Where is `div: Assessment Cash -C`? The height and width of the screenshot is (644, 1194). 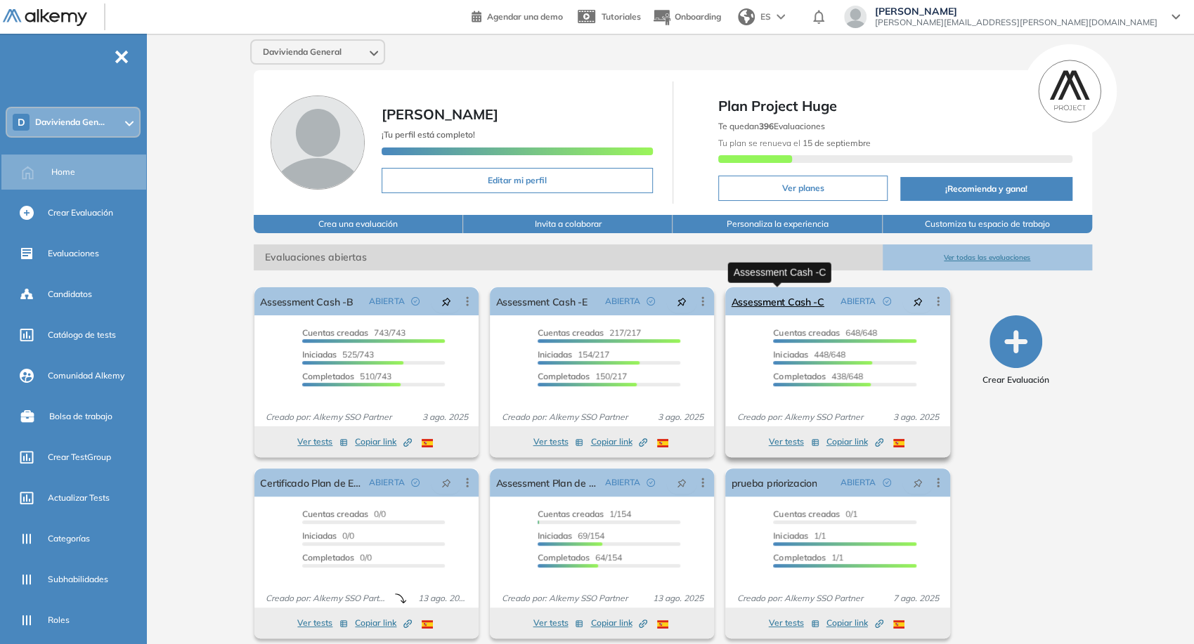
div: Assessment Cash -C is located at coordinates (779, 272).